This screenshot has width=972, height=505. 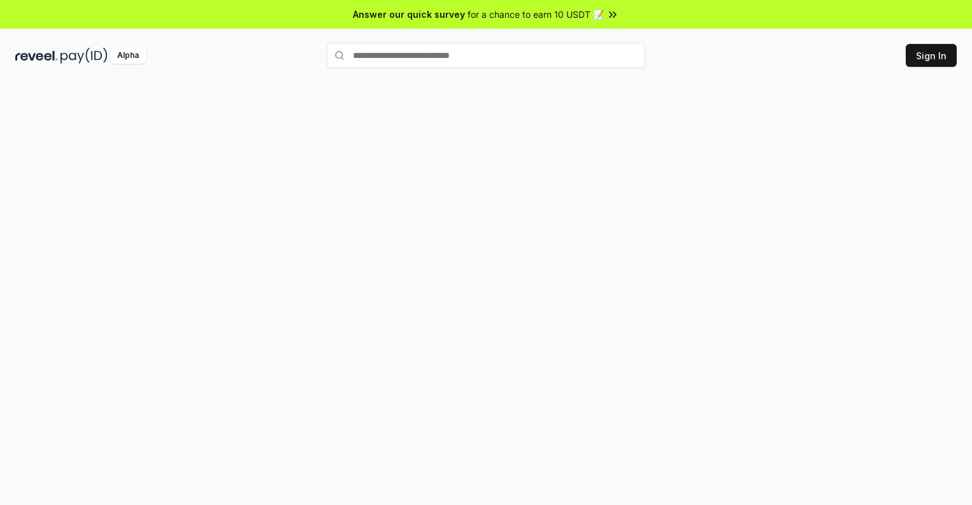 I want to click on button: Sign In, so click(x=932, y=55).